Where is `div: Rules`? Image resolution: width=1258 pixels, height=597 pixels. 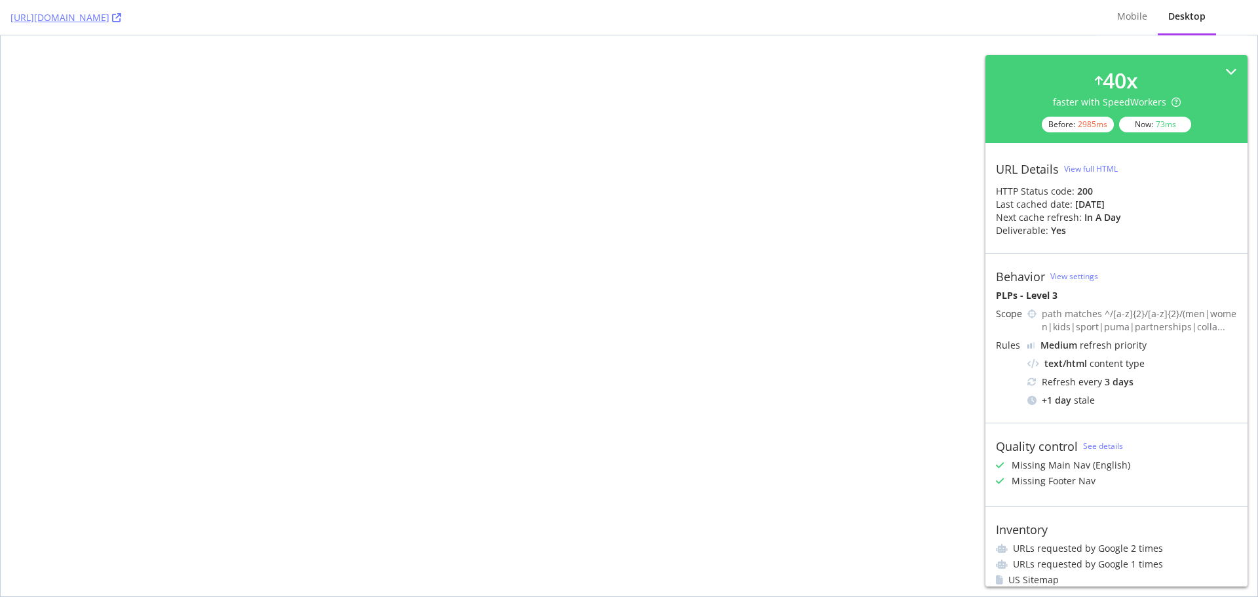
div: Rules is located at coordinates (1009, 345).